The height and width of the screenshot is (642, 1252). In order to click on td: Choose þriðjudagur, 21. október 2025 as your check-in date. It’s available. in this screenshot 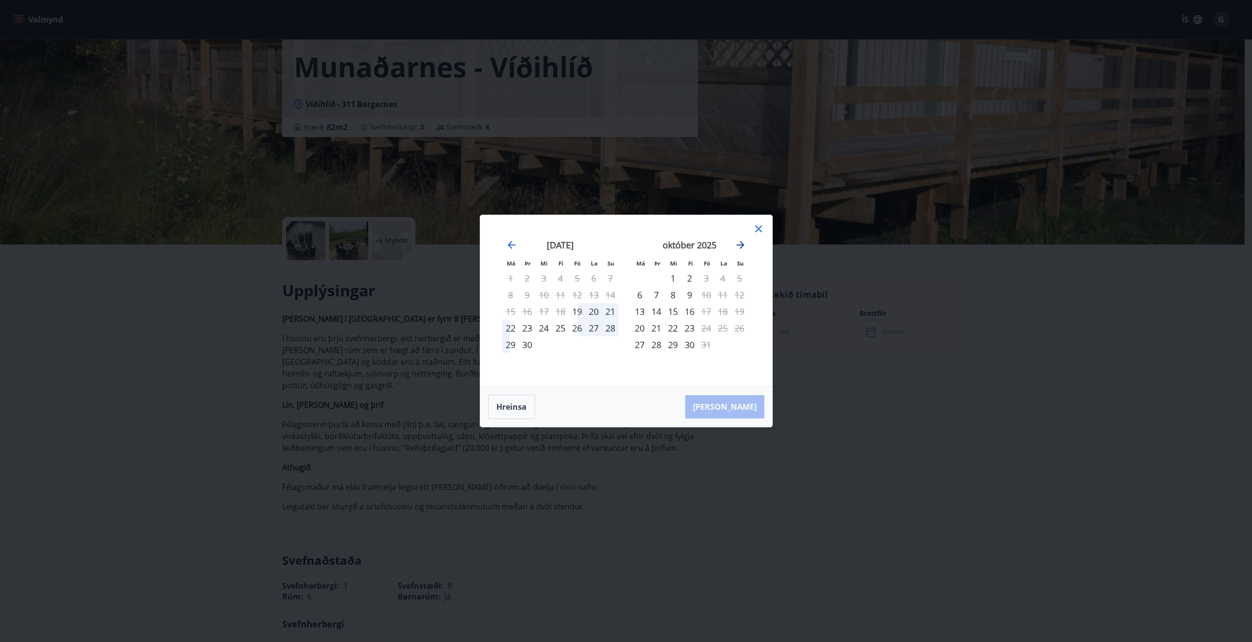, I will do `click(656, 328)`.